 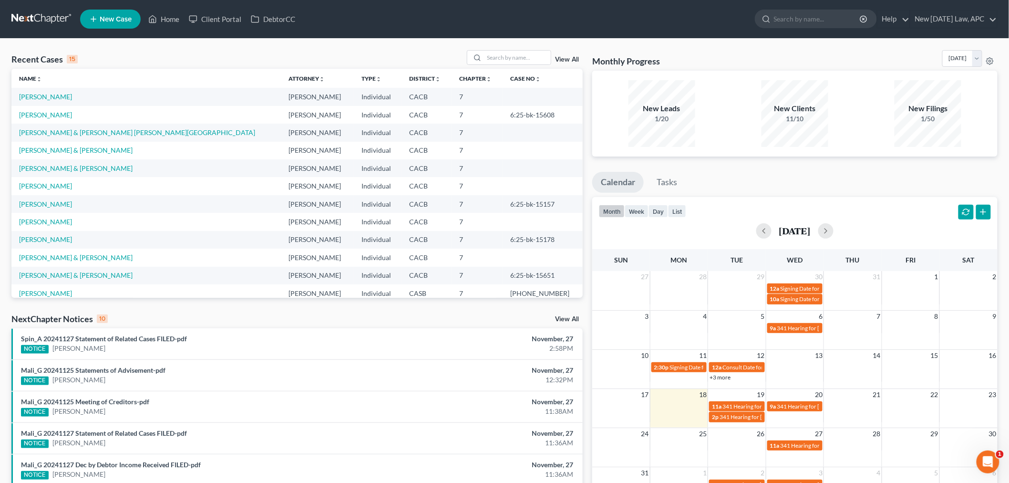 What do you see at coordinates (115, 19) in the screenshot?
I see `span: New Case` at bounding box center [115, 19].